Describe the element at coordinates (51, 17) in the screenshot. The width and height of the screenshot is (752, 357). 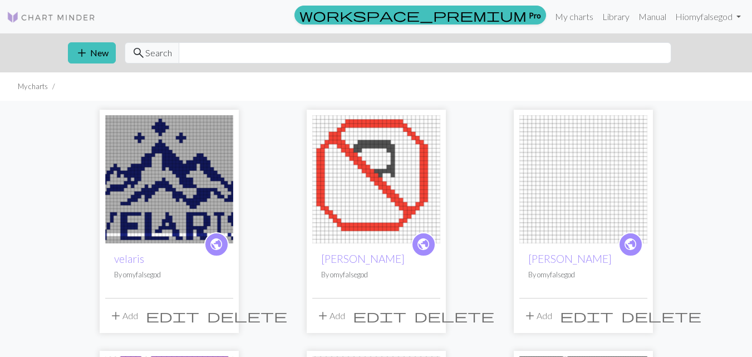
I see `img: Logo` at that location.